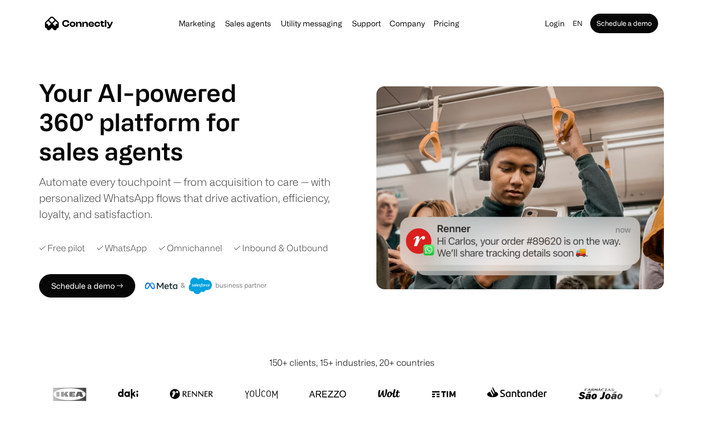 This screenshot has height=439, width=703. Describe the element at coordinates (206, 286) in the screenshot. I see `img: Meta and Salesforce business partner badge.` at that location.